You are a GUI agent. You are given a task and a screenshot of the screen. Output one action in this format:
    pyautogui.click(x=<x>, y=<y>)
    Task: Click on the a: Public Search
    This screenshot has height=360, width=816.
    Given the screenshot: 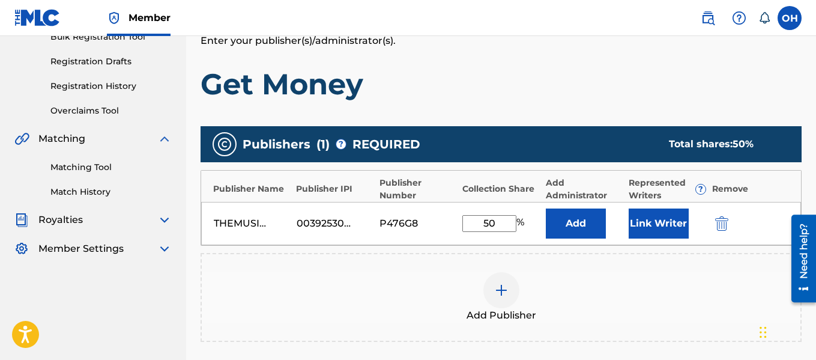 What is the action you would take?
    pyautogui.click(x=708, y=18)
    